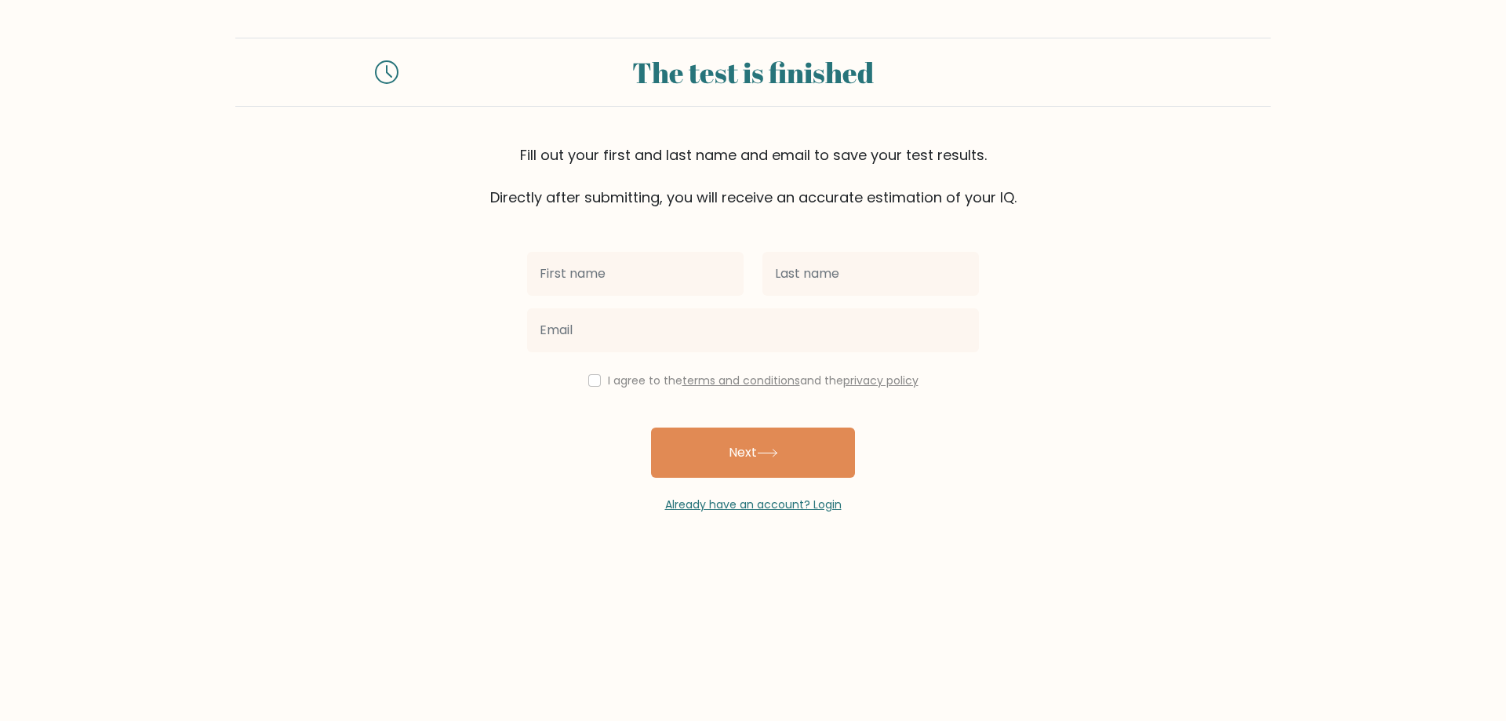  What do you see at coordinates (763, 381) in the screenshot?
I see `label: I agree to the and the` at bounding box center [763, 381].